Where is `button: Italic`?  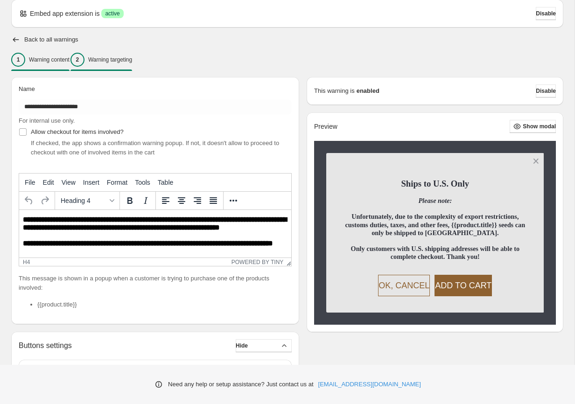
button: Italic is located at coordinates (146, 201).